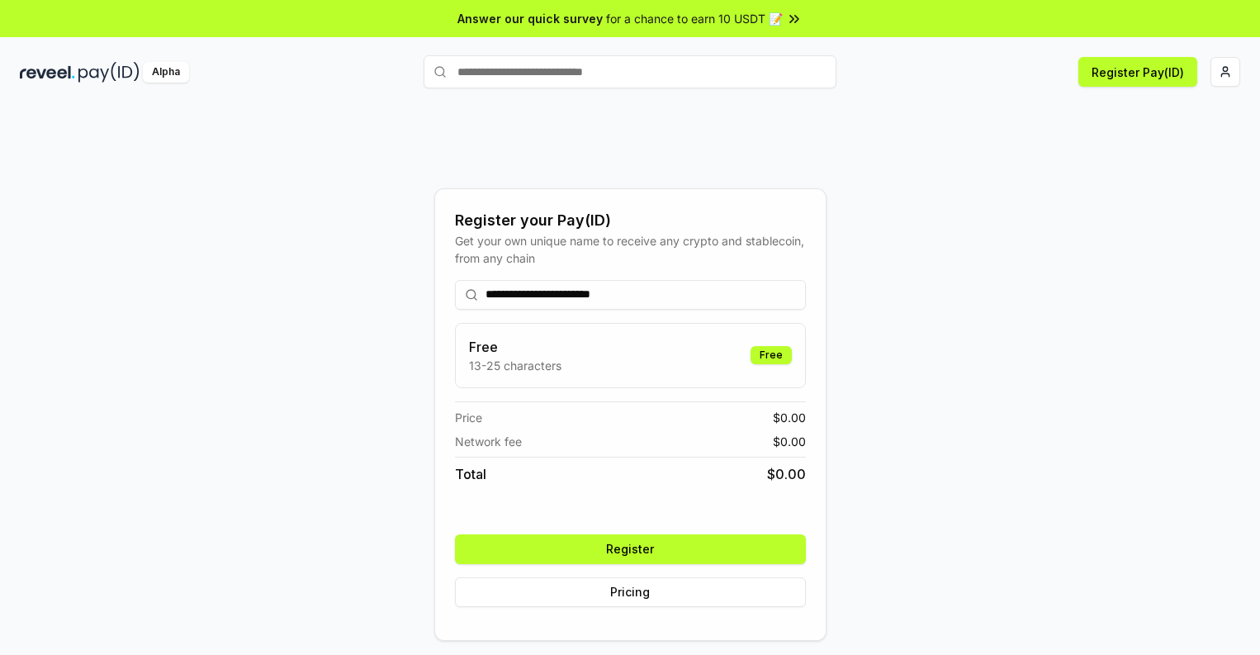  Describe the element at coordinates (515, 365) in the screenshot. I see `p: 13-25 characters` at that location.